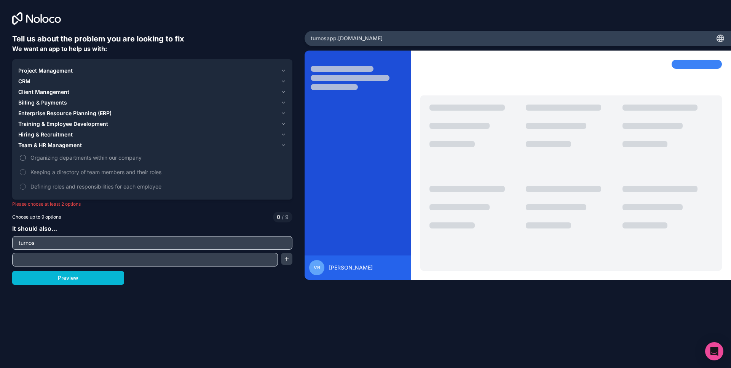  Describe the element at coordinates (68, 278) in the screenshot. I see `button: Preview` at that location.